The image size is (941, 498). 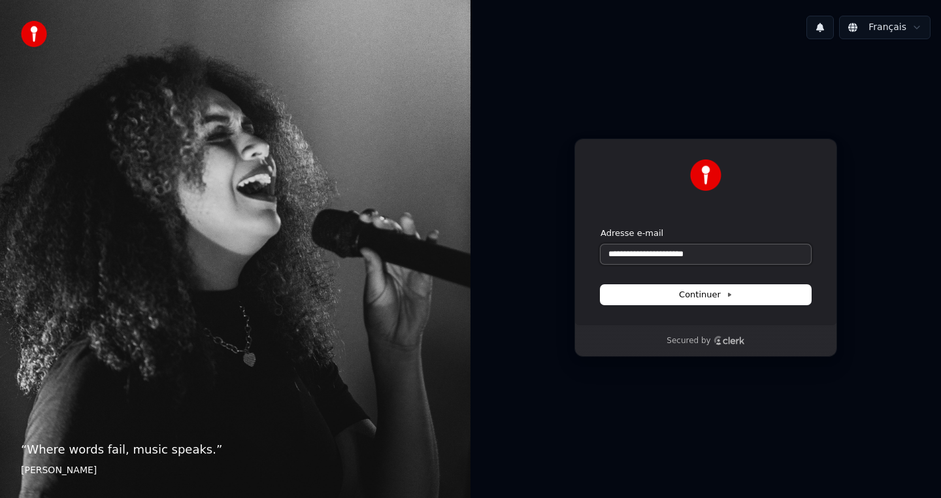 What do you see at coordinates (235, 450) in the screenshot?
I see `p: “ Where words fail, music speaks. ”` at bounding box center [235, 450].